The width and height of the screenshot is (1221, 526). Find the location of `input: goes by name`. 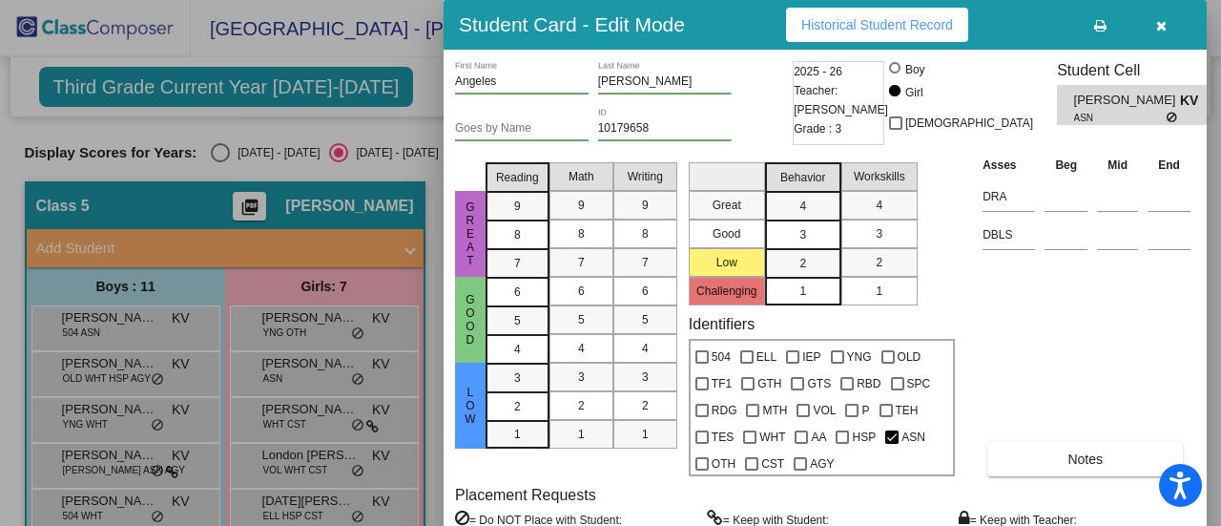

input: goes by name is located at coordinates (522, 129).